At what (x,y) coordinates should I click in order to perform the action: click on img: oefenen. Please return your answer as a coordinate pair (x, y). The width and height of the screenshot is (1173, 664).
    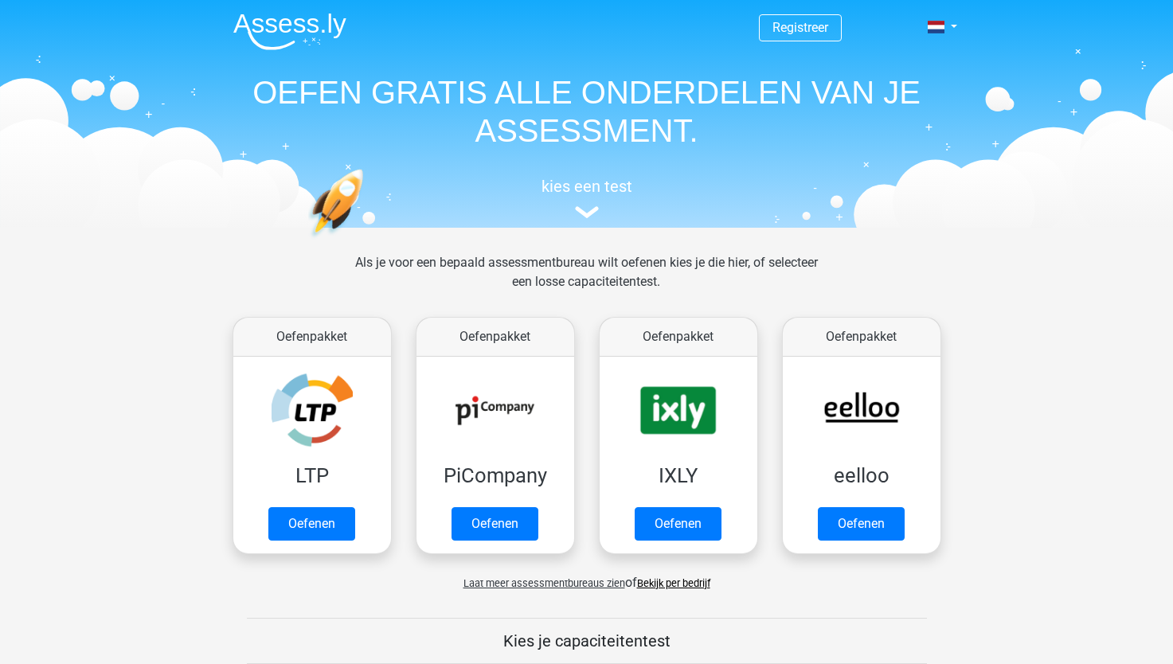
    Looking at the image, I should click on (366, 240).